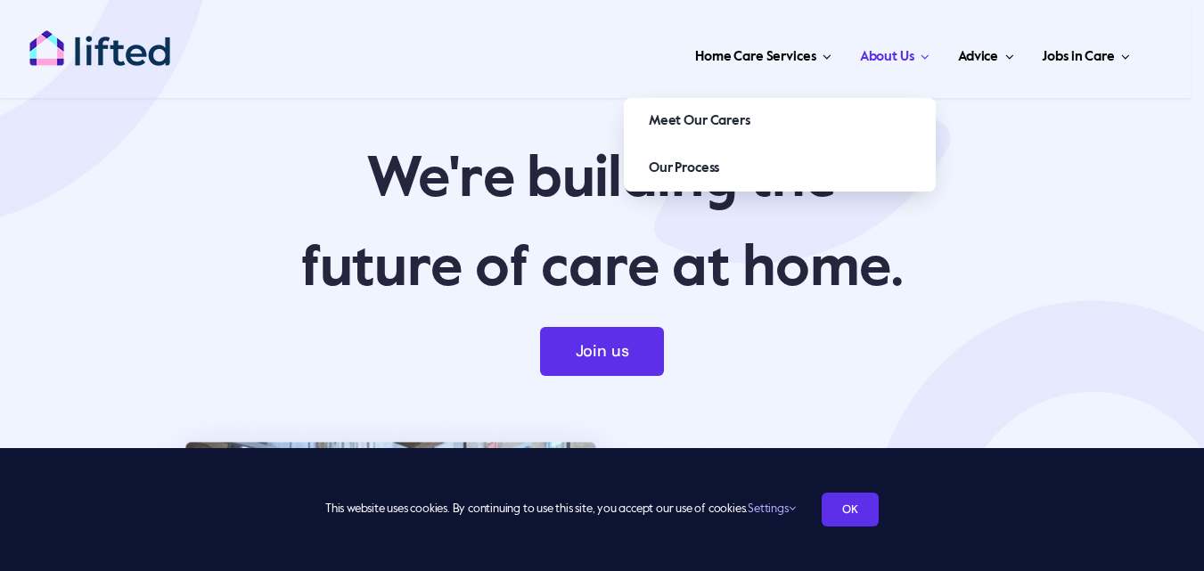 This screenshot has height=571, width=1204. Describe the element at coordinates (986, 53) in the screenshot. I see `a: Advice` at that location.